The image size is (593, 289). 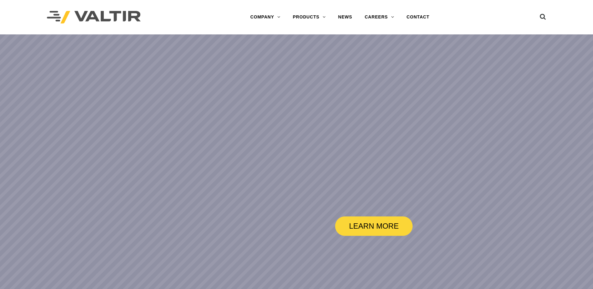 What do you see at coordinates (380, 17) in the screenshot?
I see `a: CAREERS` at bounding box center [380, 17].